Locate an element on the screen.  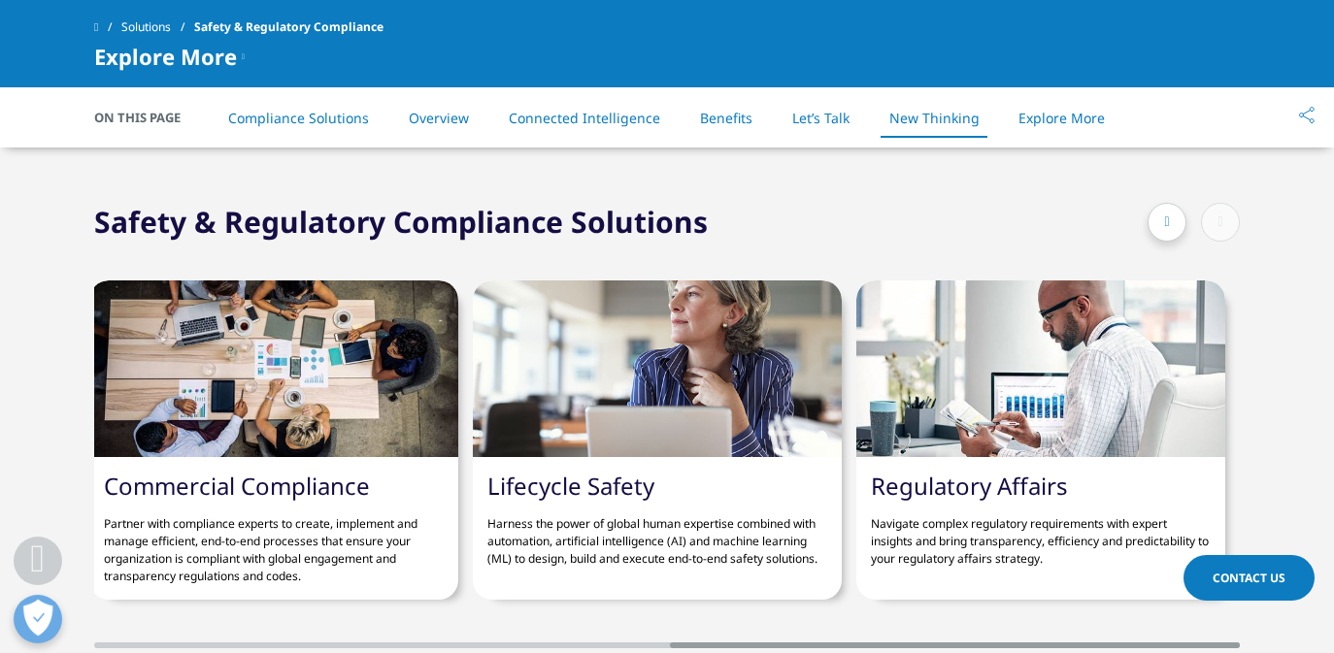
a: Solutions is located at coordinates (157, 27).